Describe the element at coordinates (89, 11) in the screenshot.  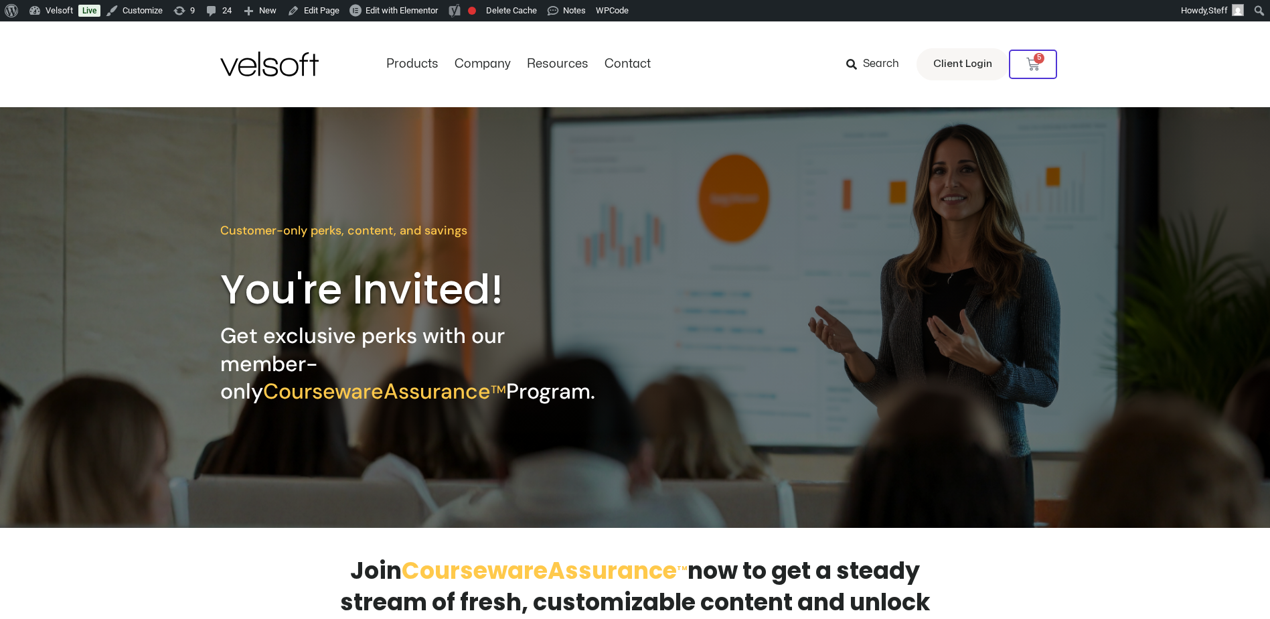
I see `a: Live` at that location.